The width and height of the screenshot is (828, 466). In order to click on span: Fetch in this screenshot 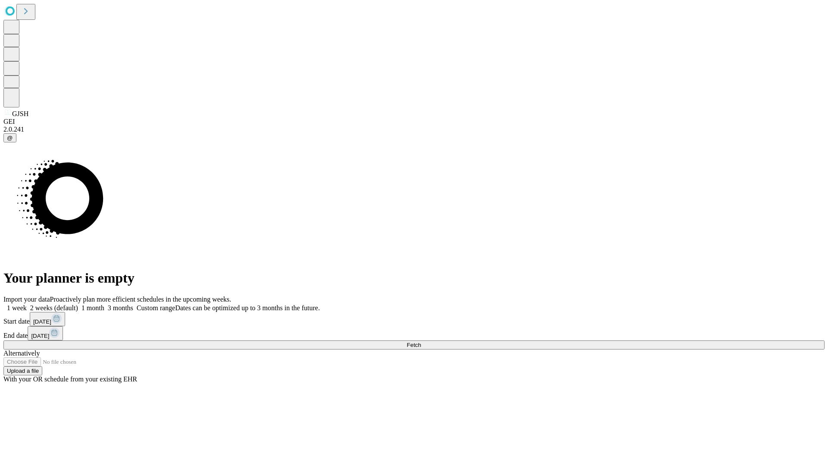, I will do `click(414, 345)`.